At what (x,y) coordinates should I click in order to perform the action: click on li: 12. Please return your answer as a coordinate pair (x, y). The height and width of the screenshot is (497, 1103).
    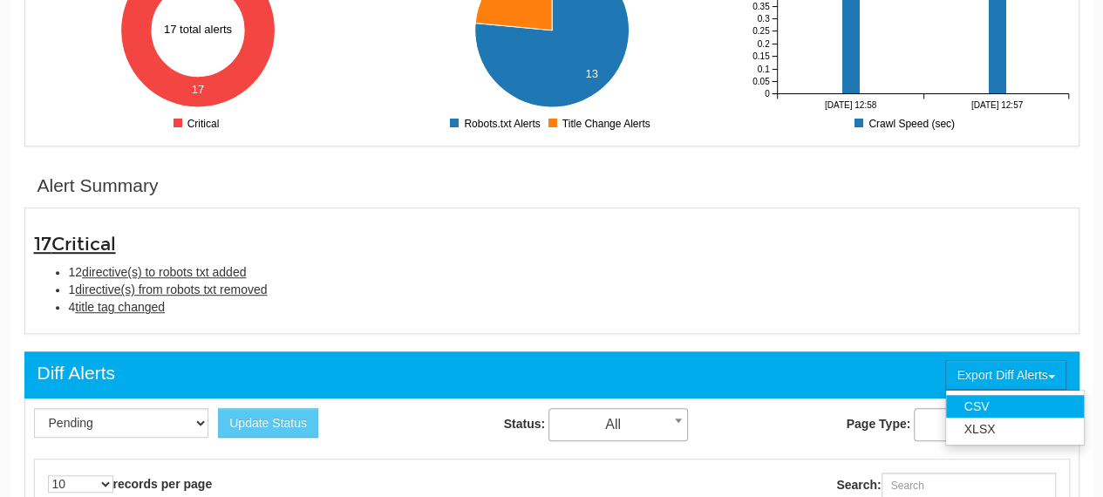
    Looking at the image, I should click on (569, 272).